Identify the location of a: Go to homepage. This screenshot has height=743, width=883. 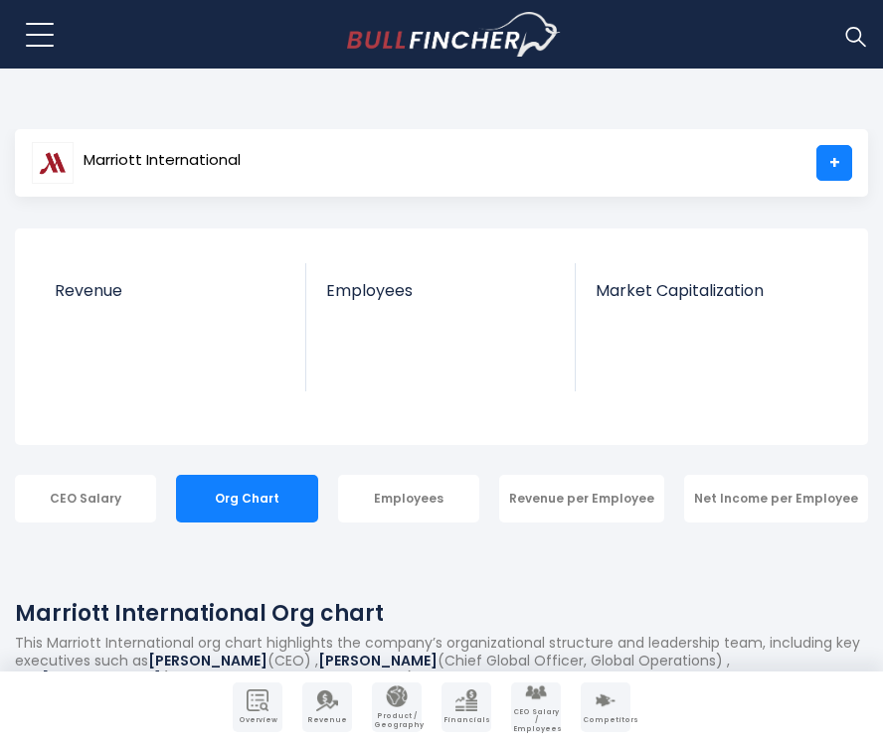
(453, 35).